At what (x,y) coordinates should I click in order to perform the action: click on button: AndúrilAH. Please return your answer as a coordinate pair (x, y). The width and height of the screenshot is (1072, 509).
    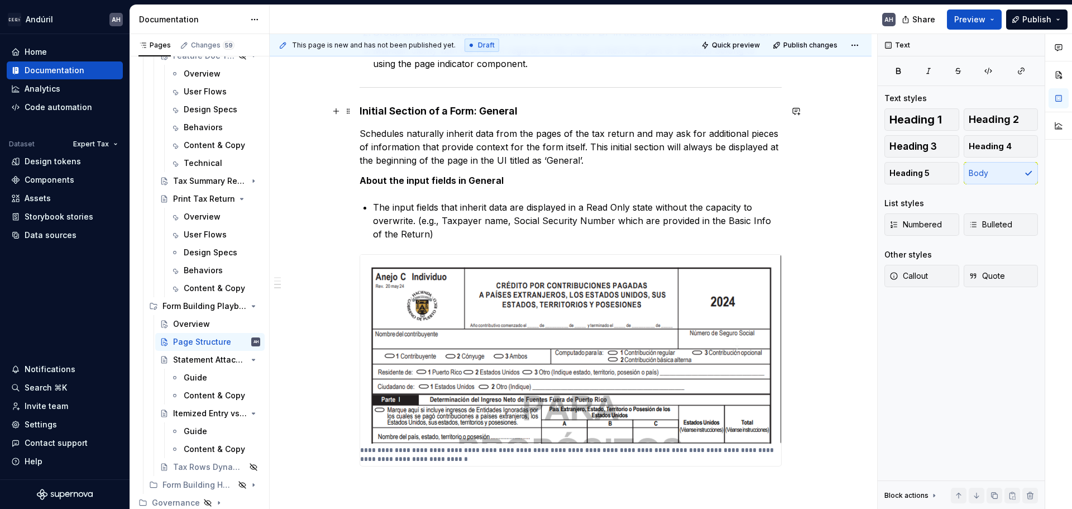
    Looking at the image, I should click on (65, 19).